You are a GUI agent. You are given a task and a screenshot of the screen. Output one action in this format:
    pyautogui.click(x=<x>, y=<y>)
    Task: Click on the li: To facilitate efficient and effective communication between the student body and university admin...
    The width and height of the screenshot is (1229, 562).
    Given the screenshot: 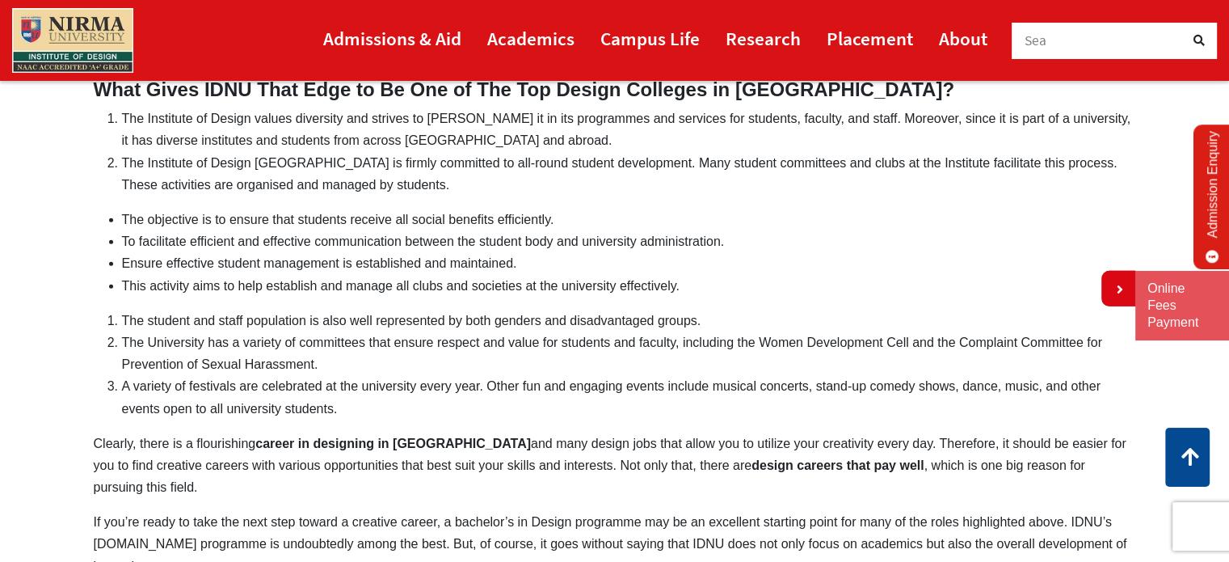 What is the action you would take?
    pyautogui.click(x=629, y=241)
    